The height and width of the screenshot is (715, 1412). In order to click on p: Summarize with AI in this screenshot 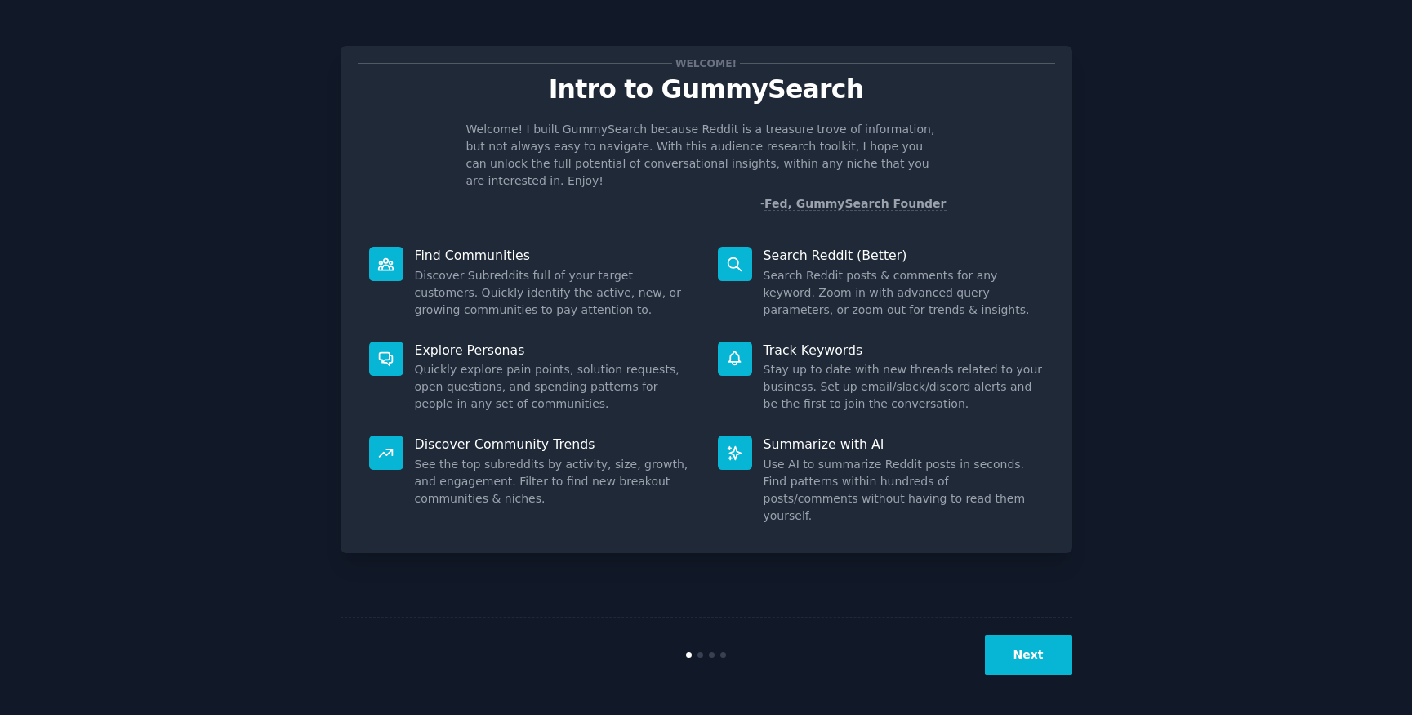, I will do `click(904, 444)`.